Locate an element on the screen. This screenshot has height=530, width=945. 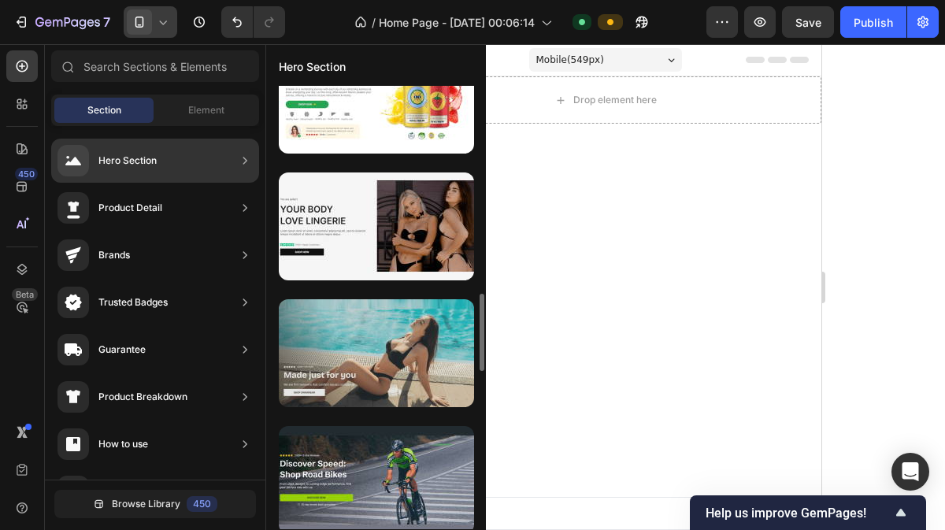
div: Beta is located at coordinates (24, 295).